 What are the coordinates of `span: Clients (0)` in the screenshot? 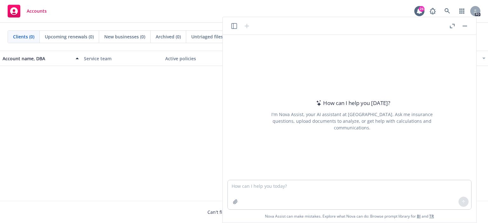 It's located at (24, 37).